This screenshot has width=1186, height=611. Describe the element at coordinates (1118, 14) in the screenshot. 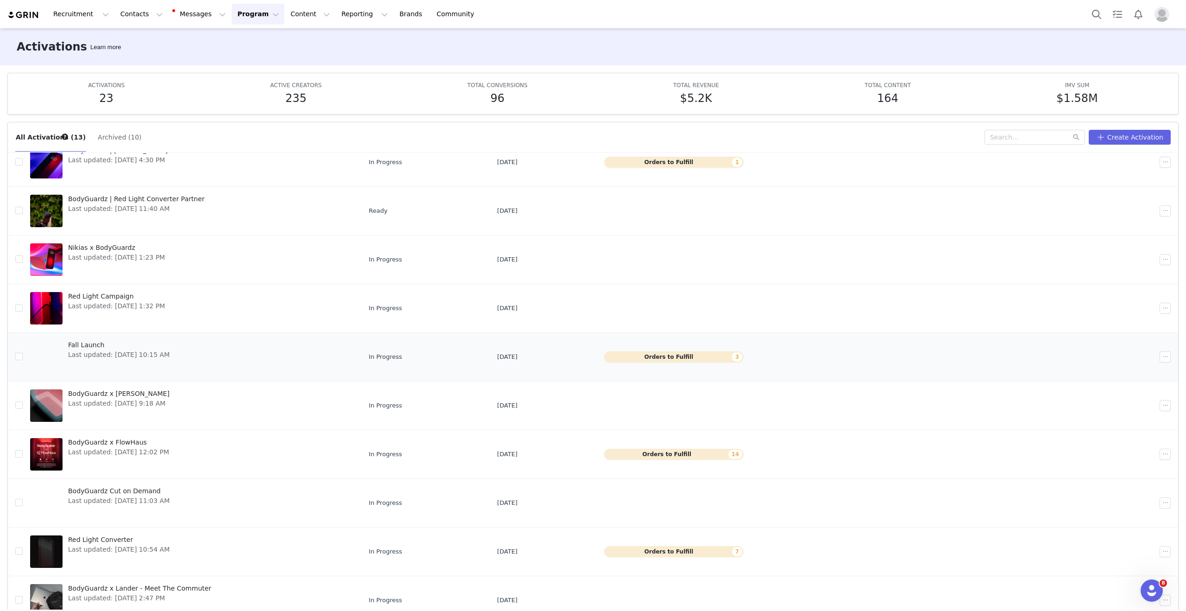

I see `a: Tasks` at that location.